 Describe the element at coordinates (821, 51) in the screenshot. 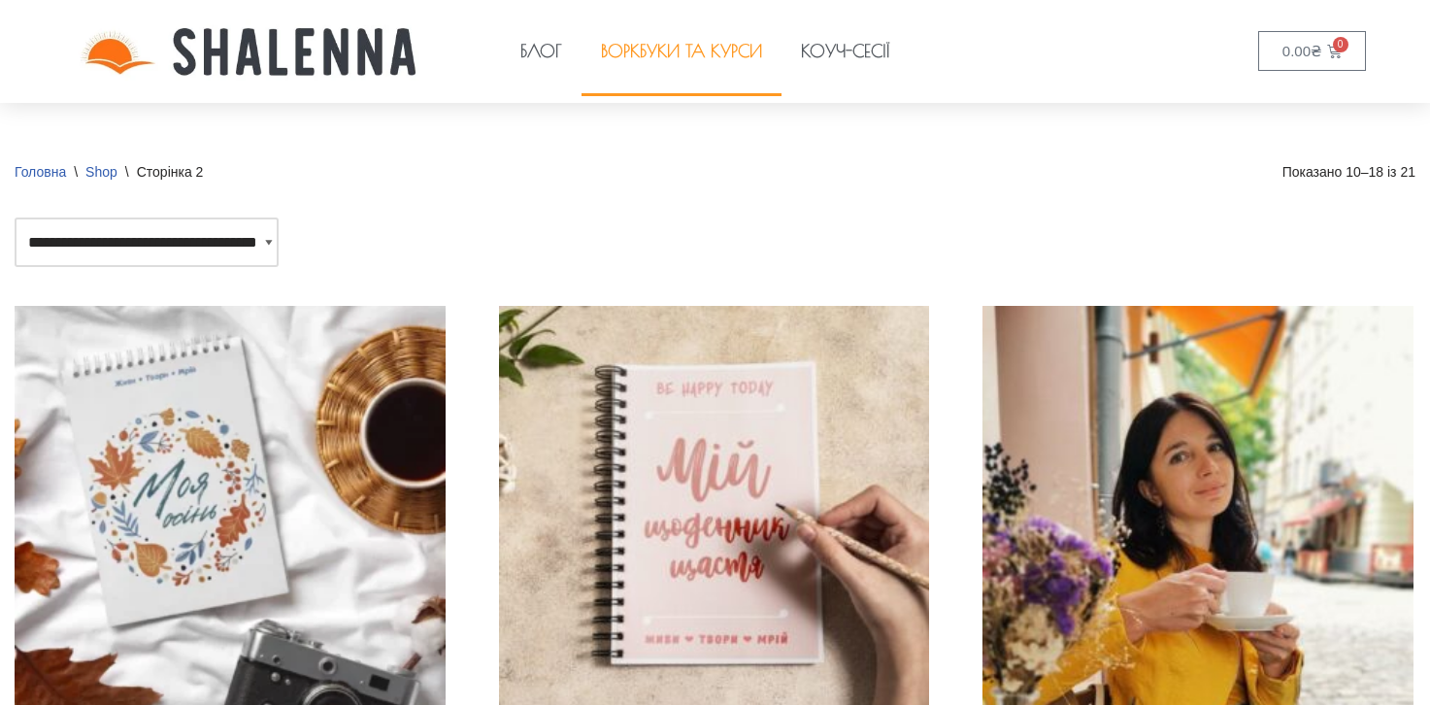

I see `nav: Меню` at that location.